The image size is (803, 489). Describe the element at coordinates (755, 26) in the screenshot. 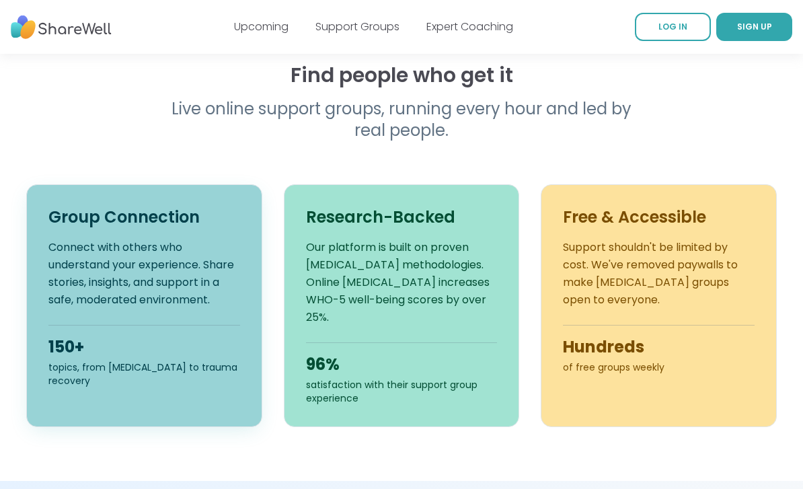

I see `span: SIGN UP` at that location.